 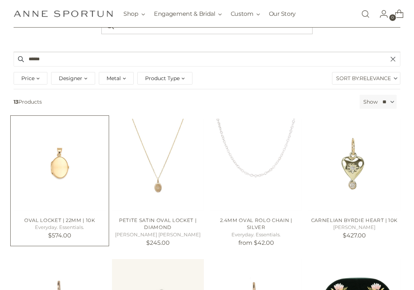 What do you see at coordinates (60, 235) in the screenshot?
I see `span: $574.00` at bounding box center [60, 235].